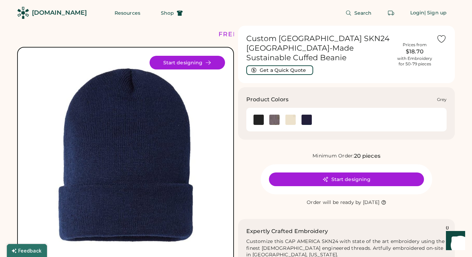 The image size is (472, 257). What do you see at coordinates (172, 13) in the screenshot?
I see `button: Shop` at bounding box center [172, 13].